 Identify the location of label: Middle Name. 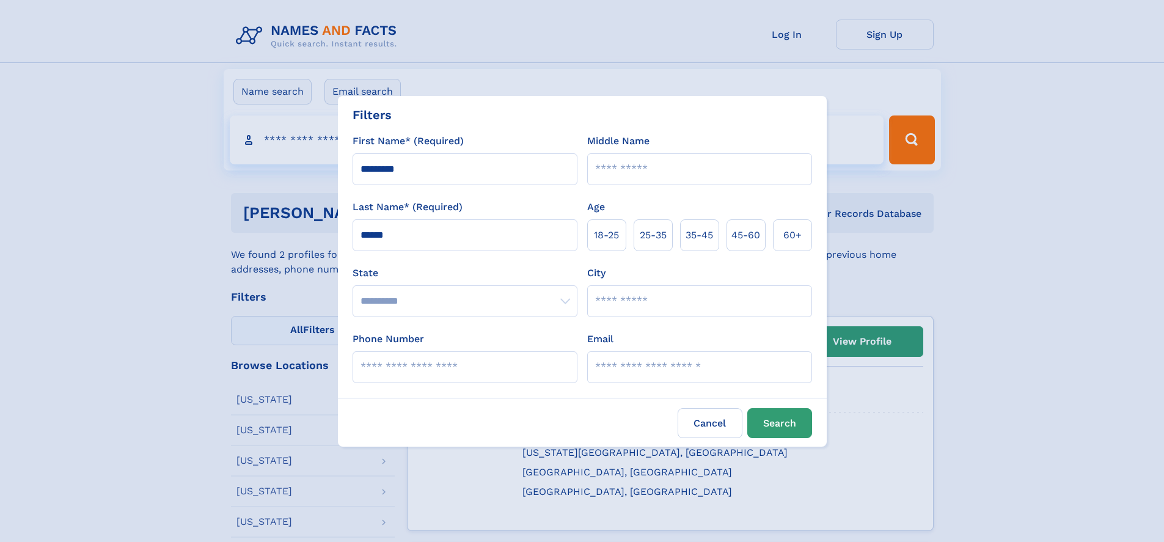
(618, 141).